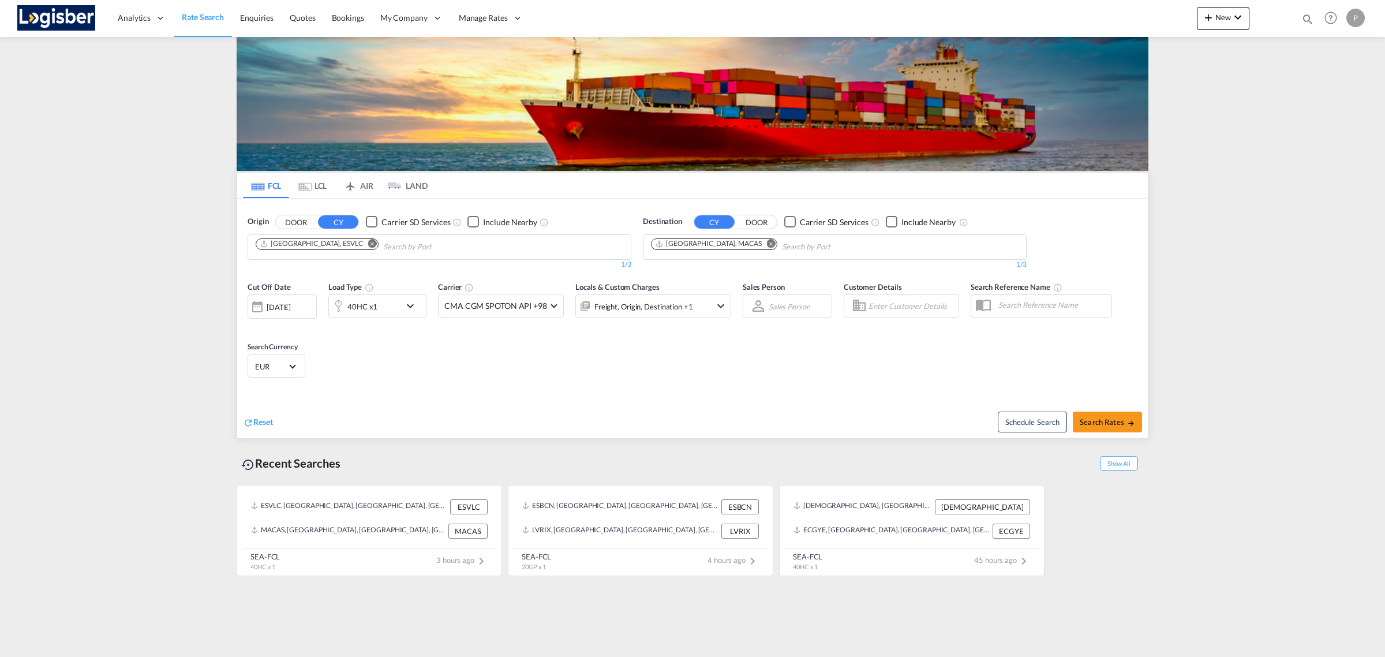 This screenshot has height=657, width=1385. What do you see at coordinates (753, 561) in the screenshot?
I see `md-icon: icon-chevron-right` at bounding box center [753, 561].